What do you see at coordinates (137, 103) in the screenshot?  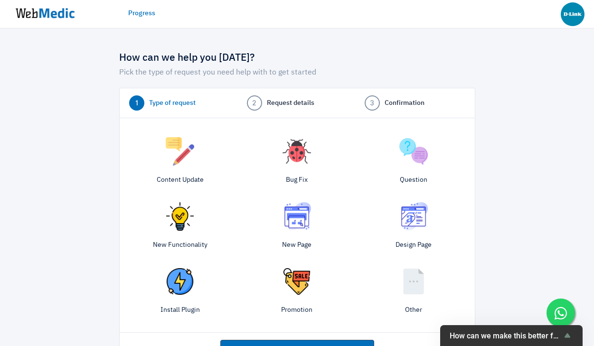 I see `span: 1` at bounding box center [137, 103].